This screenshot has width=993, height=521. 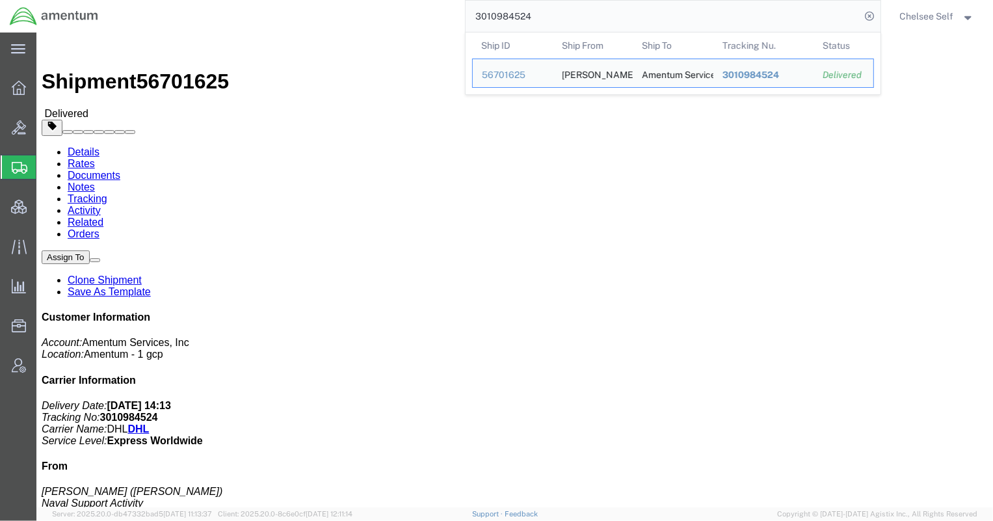 What do you see at coordinates (763, 46) in the screenshot?
I see `th: Tracking Nu.` at bounding box center [763, 46].